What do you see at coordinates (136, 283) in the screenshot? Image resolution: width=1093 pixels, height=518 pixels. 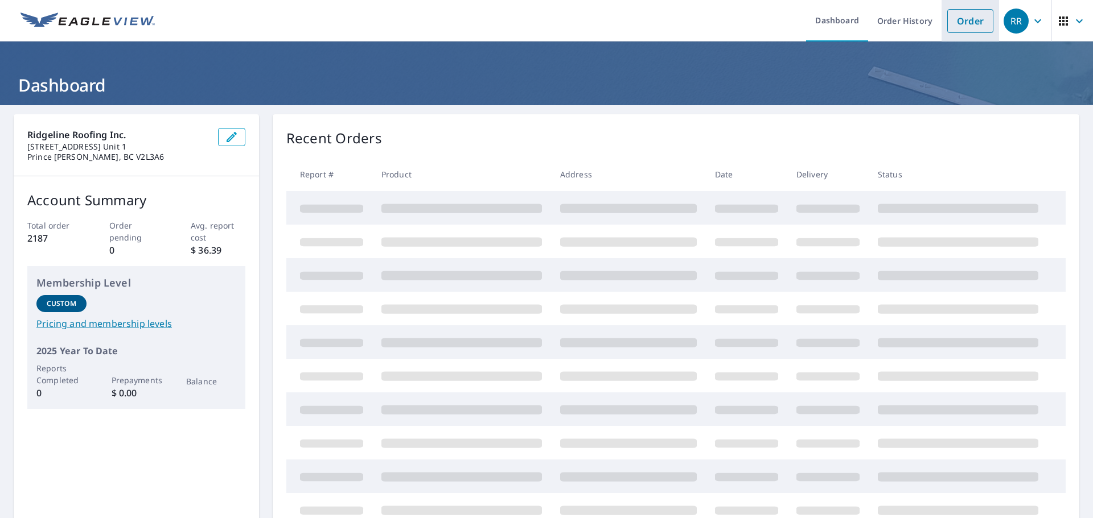 I see `p: Membership Level` at bounding box center [136, 283].